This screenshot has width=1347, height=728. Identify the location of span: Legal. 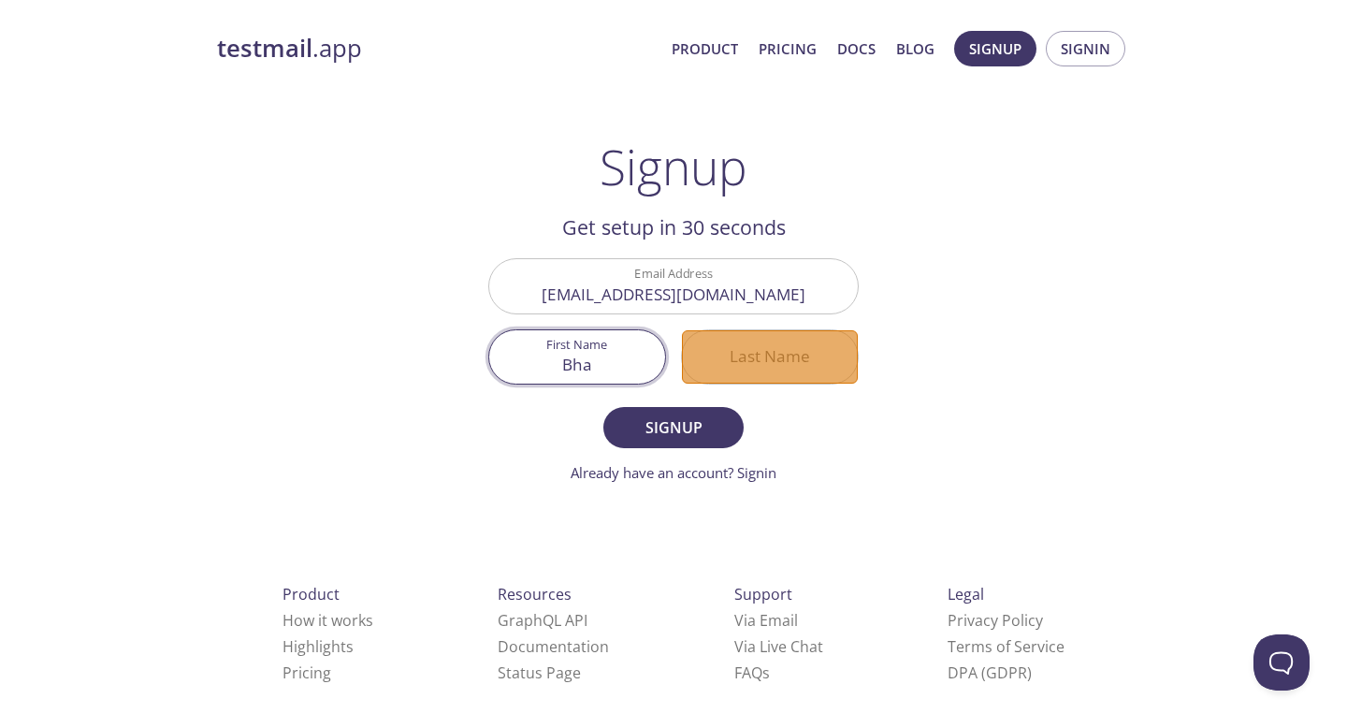
(966, 594).